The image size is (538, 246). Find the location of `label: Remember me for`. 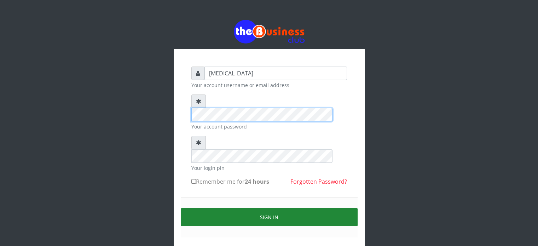

label: Remember me for is located at coordinates (230, 182).